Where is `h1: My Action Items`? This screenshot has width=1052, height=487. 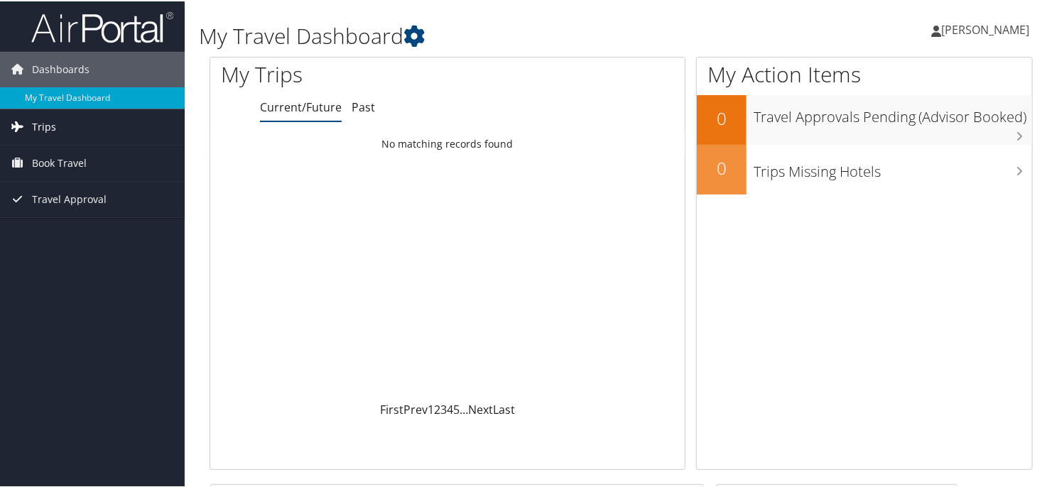
h1: My Action Items is located at coordinates (865, 73).